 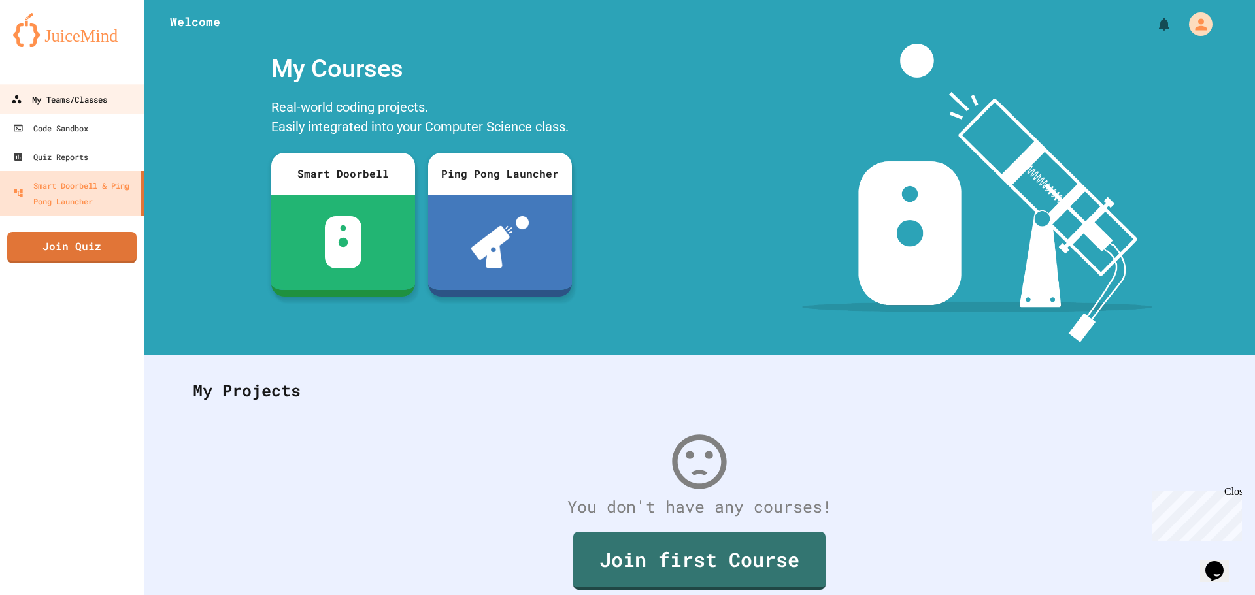 What do you see at coordinates (48, 44) in the screenshot?
I see `div: Chat with us now!Close` at bounding box center [48, 44].